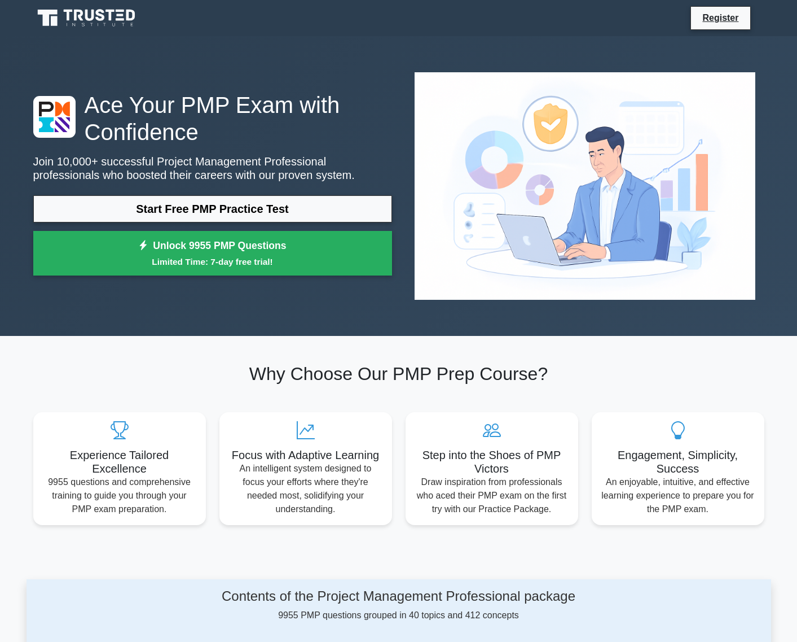 Image resolution: width=797 pixels, height=642 pixels. What do you see at coordinates (678, 462) in the screenshot?
I see `h5: Engagement, Simplicity, Success` at bounding box center [678, 462].